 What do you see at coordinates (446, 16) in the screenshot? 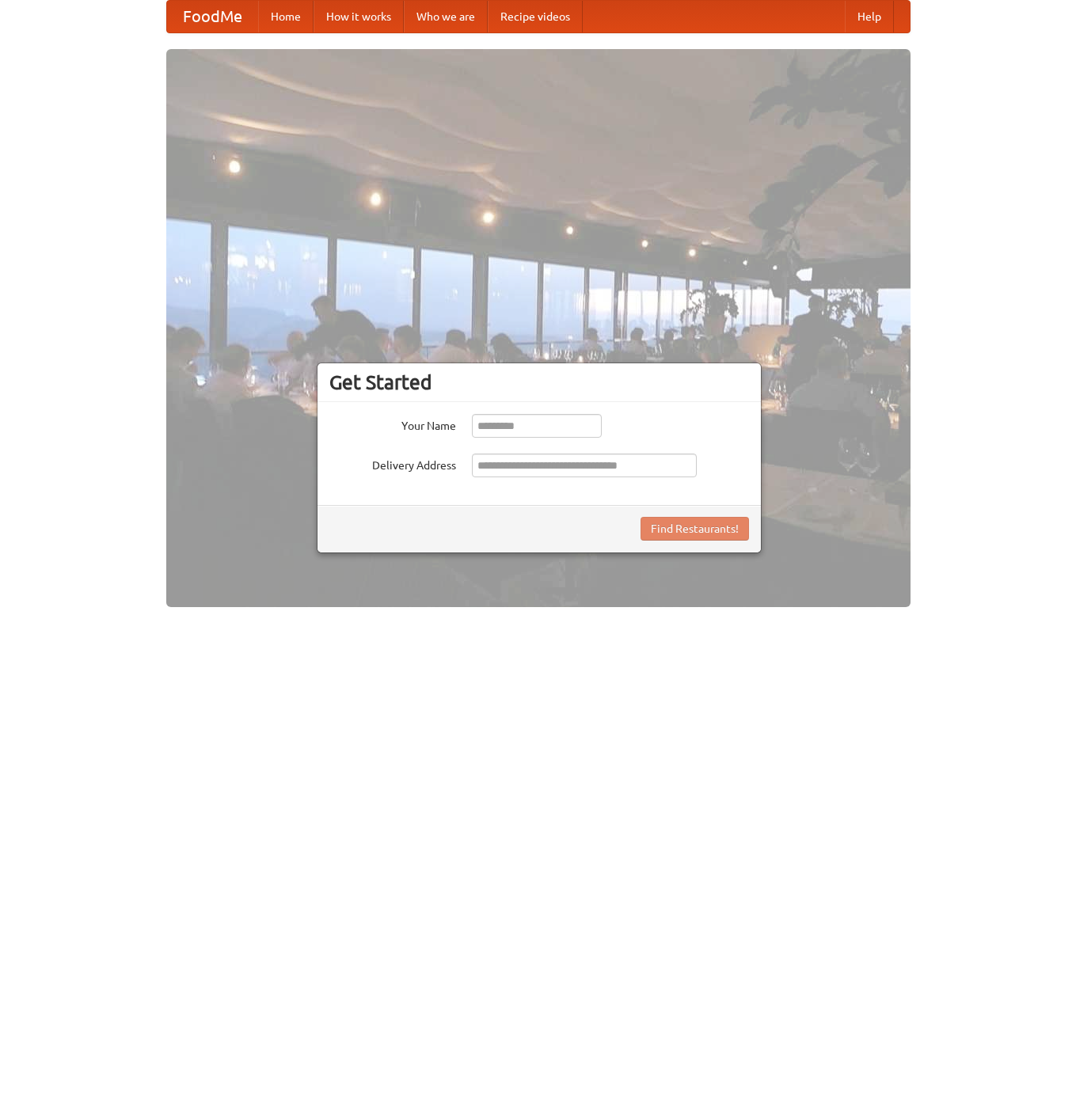
I see `a: Who we are` at bounding box center [446, 16].